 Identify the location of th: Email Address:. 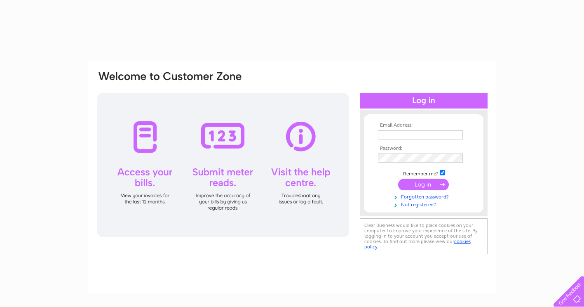
(424, 125).